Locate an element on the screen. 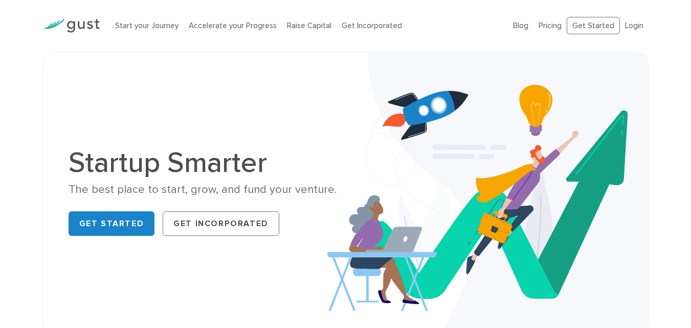 The image size is (691, 328). a: Accelerate your Progress is located at coordinates (233, 26).